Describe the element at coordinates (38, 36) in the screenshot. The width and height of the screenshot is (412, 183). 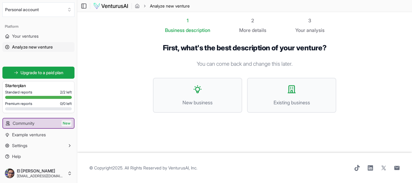
I see `a: Your ventures` at that location.